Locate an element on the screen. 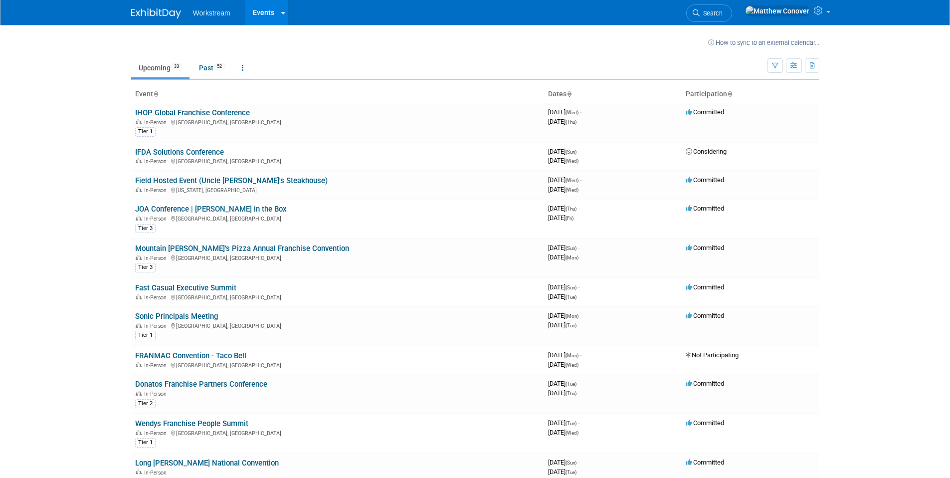 The image size is (950, 478). a: Sort by Event Name is located at coordinates (156, 94).